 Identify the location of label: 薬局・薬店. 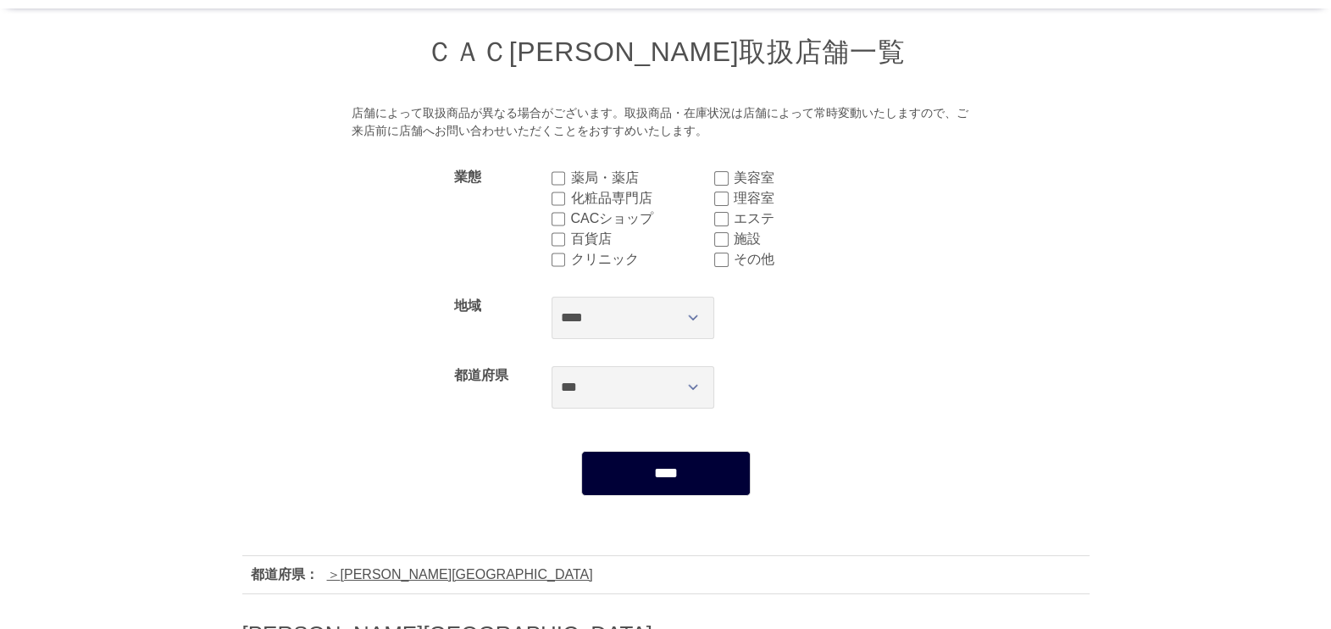
(641, 178).